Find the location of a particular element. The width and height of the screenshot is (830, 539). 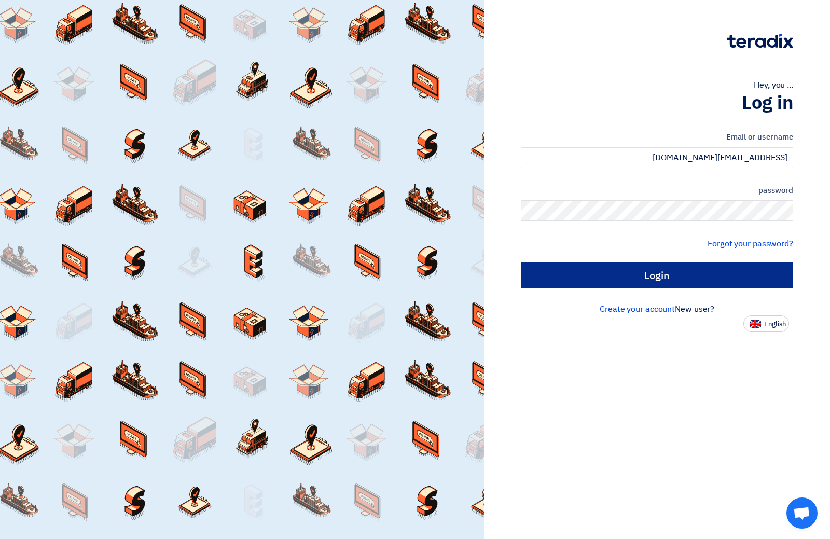

font: English is located at coordinates (775, 324).